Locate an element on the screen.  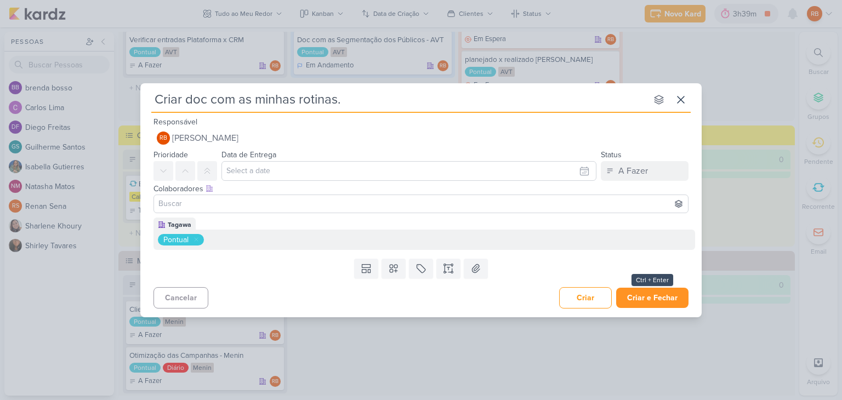
input: Buscar is located at coordinates (421, 204).